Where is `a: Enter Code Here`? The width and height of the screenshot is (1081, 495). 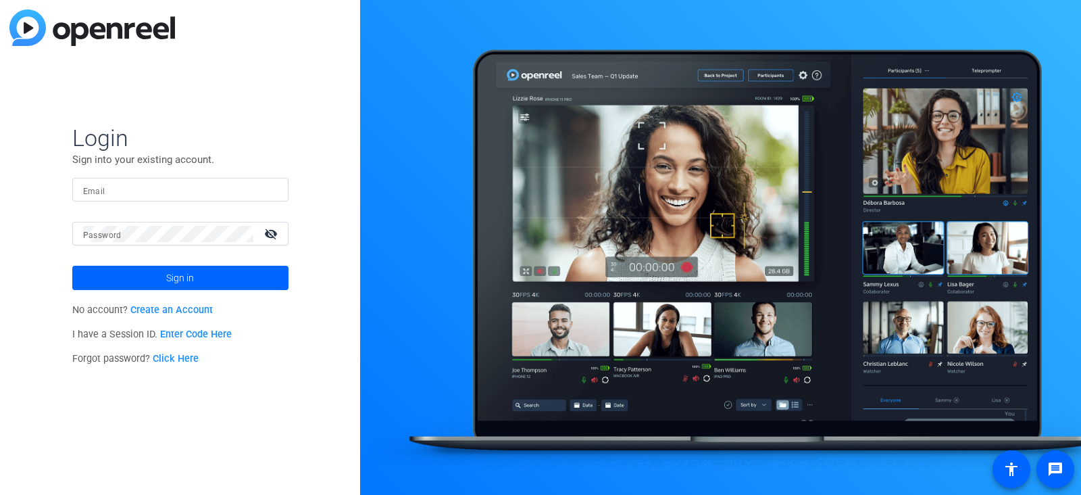
a: Enter Code Here is located at coordinates (196, 334).